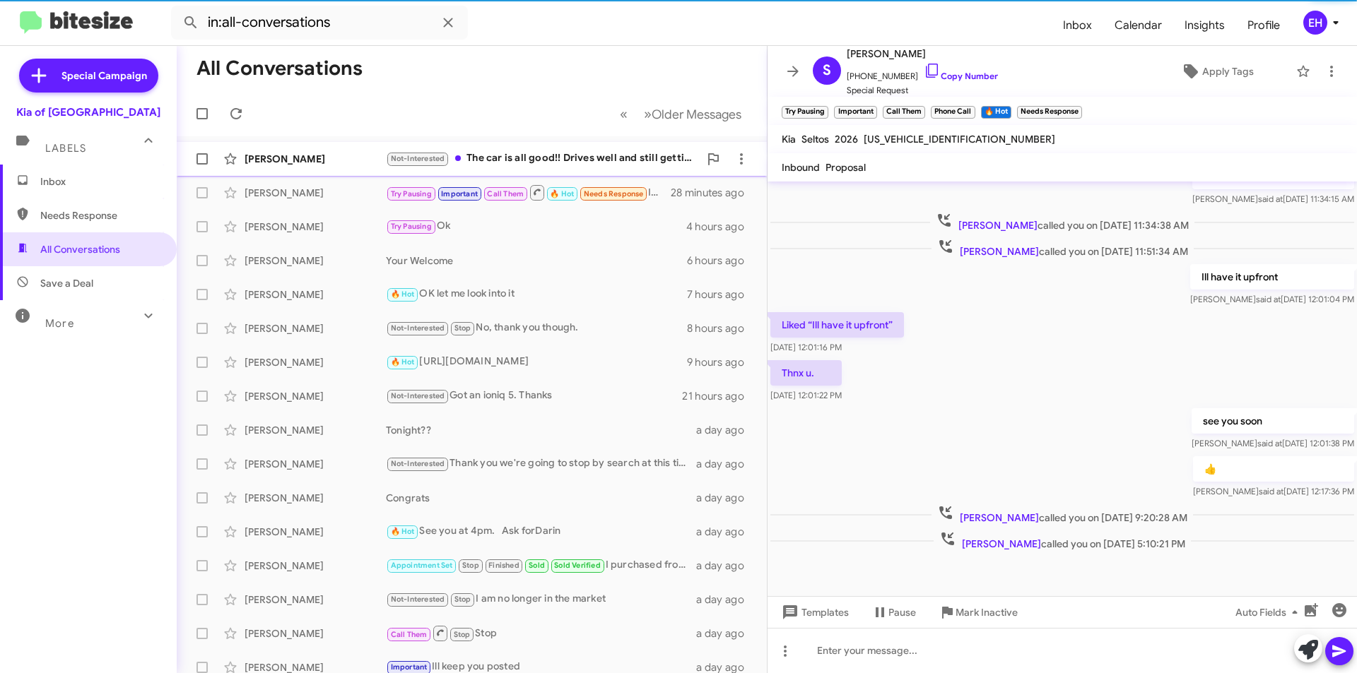 The image size is (1357, 673). I want to click on button: Auto Fields, so click(1269, 613).